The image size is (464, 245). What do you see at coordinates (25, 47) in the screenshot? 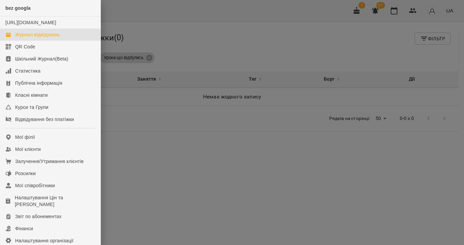
I see `div: QR Code` at bounding box center [25, 47].